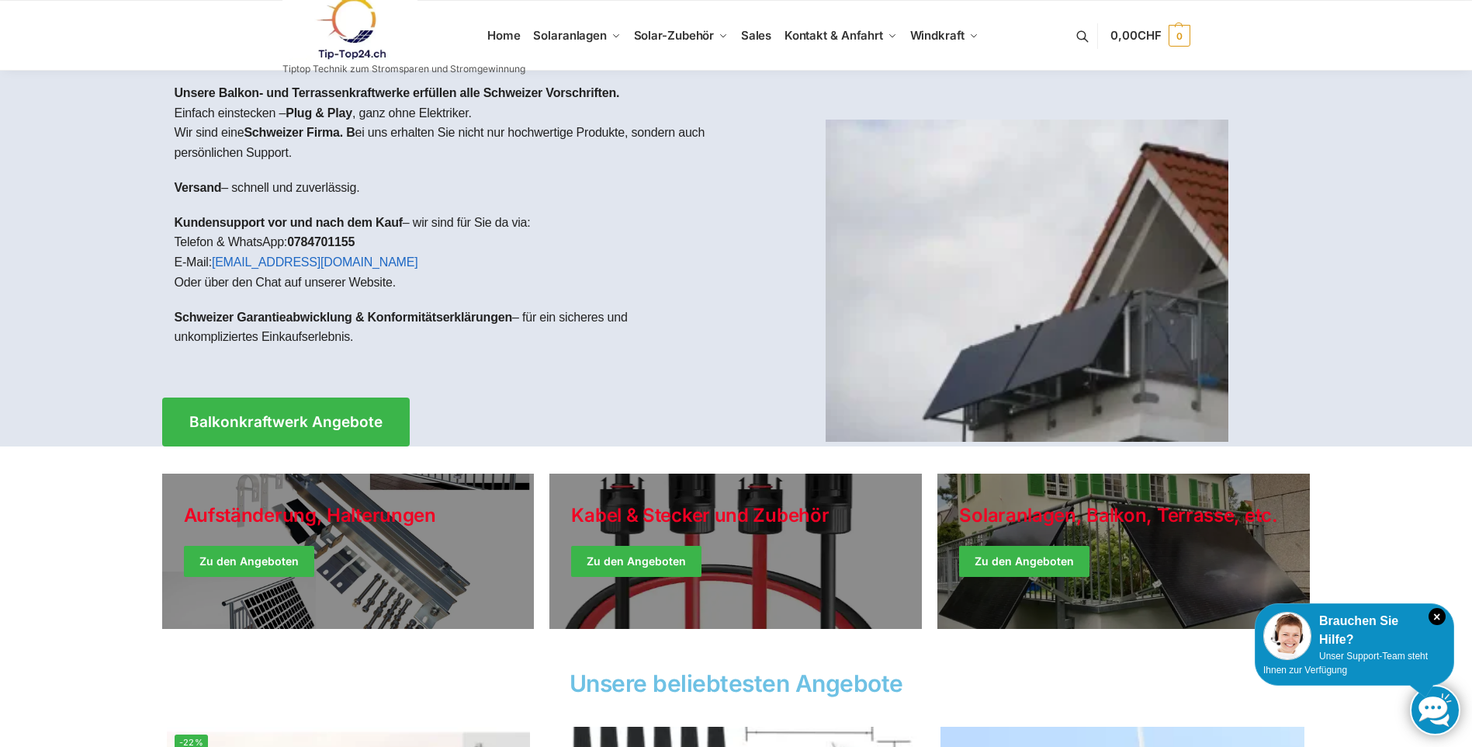 This screenshot has height=747, width=1472. What do you see at coordinates (681, 36) in the screenshot?
I see `a: Solar-Zubehör` at bounding box center [681, 36].